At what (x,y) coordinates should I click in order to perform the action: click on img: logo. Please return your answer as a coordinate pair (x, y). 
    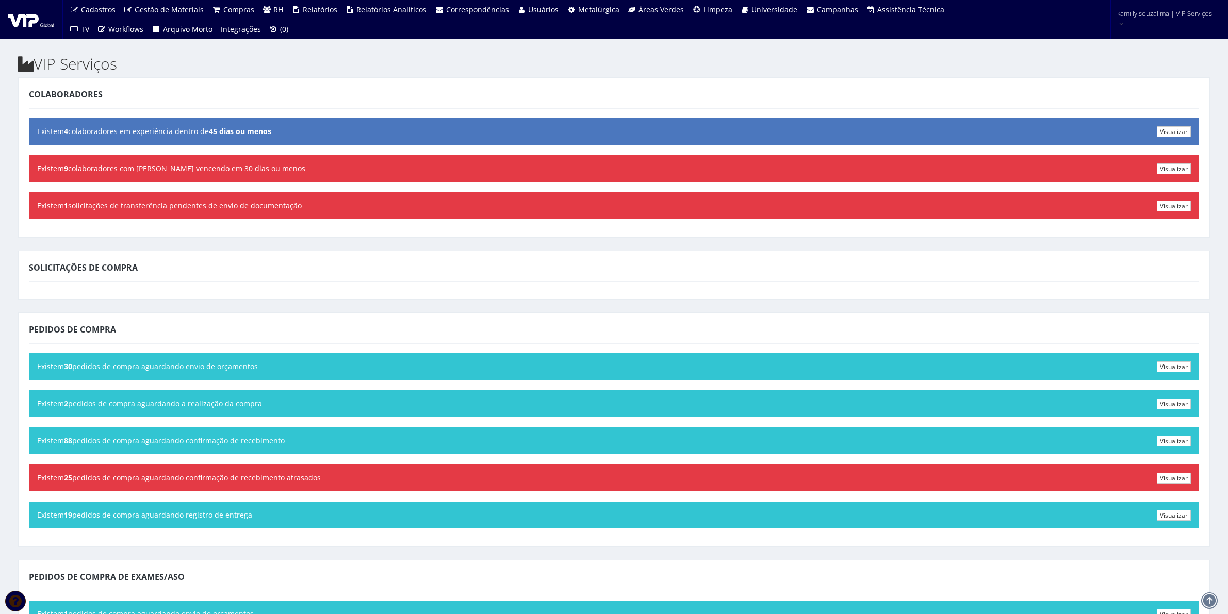
    Looking at the image, I should click on (31, 20).